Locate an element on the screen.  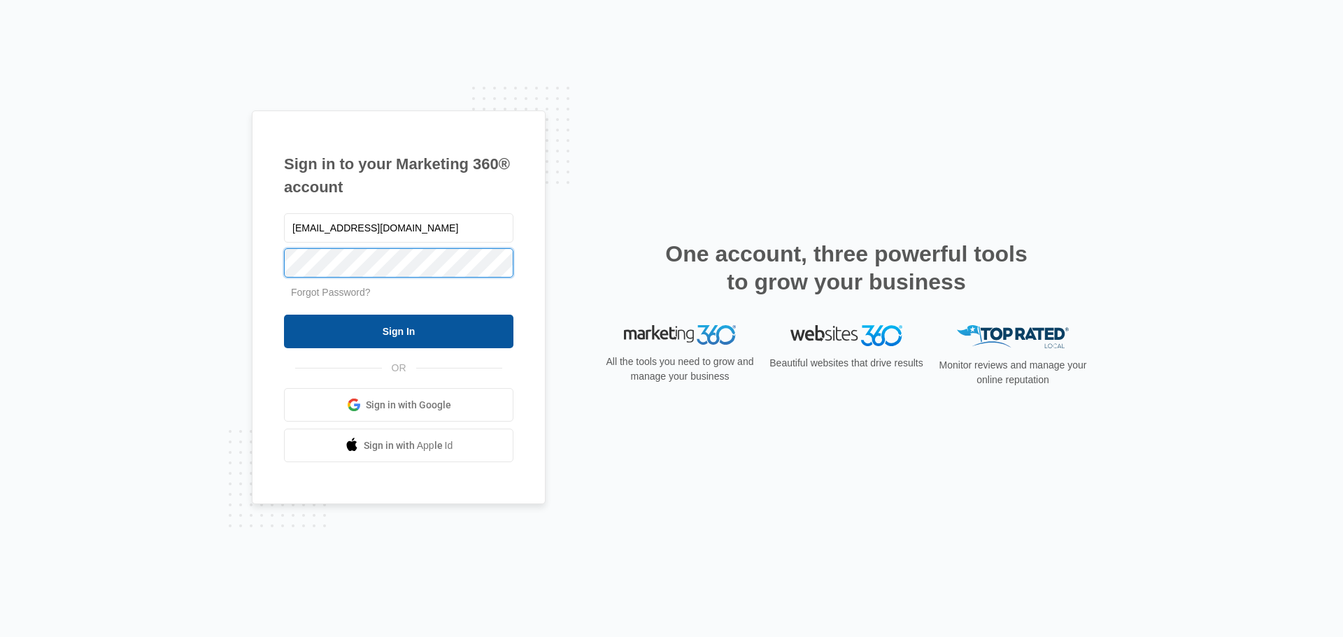
p: Beautiful websites that drive results is located at coordinates (846, 363).